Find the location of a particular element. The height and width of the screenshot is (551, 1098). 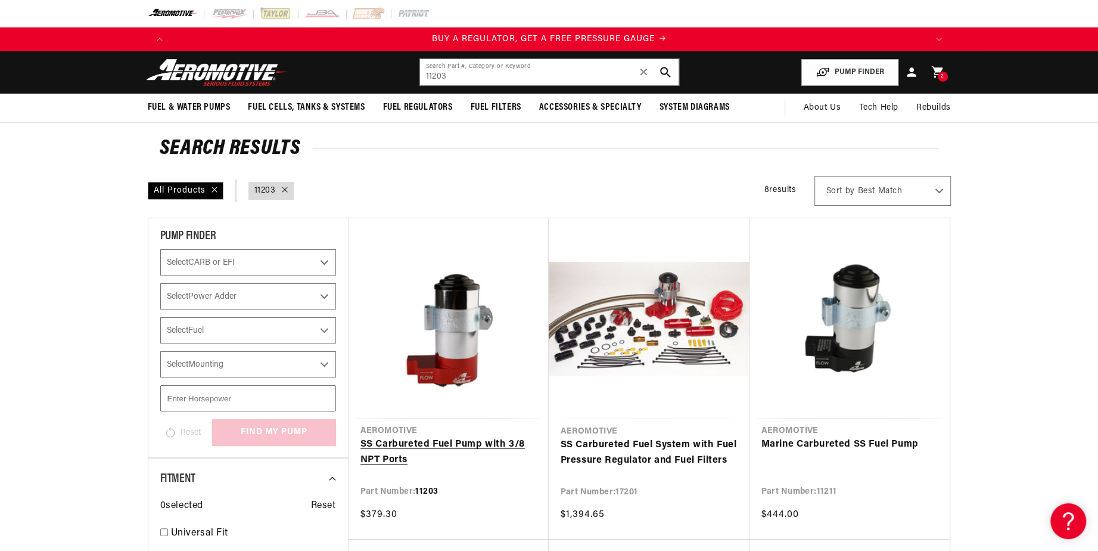

span: Fitment is located at coordinates (178, 479).